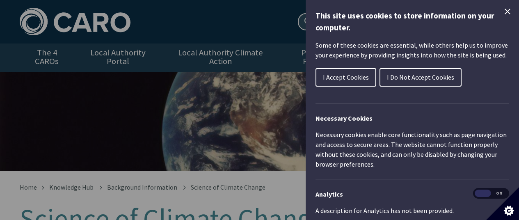 This screenshot has width=519, height=220. I want to click on span: I Do Not Accept Cookies, so click(420, 77).